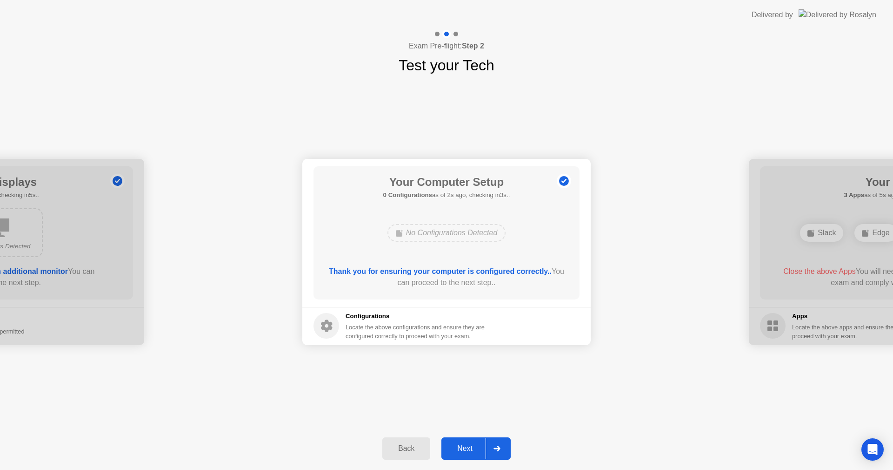  What do you see at coordinates (447, 277) in the screenshot?
I see `div: You can proceed to the next step..` at bounding box center [447, 277].